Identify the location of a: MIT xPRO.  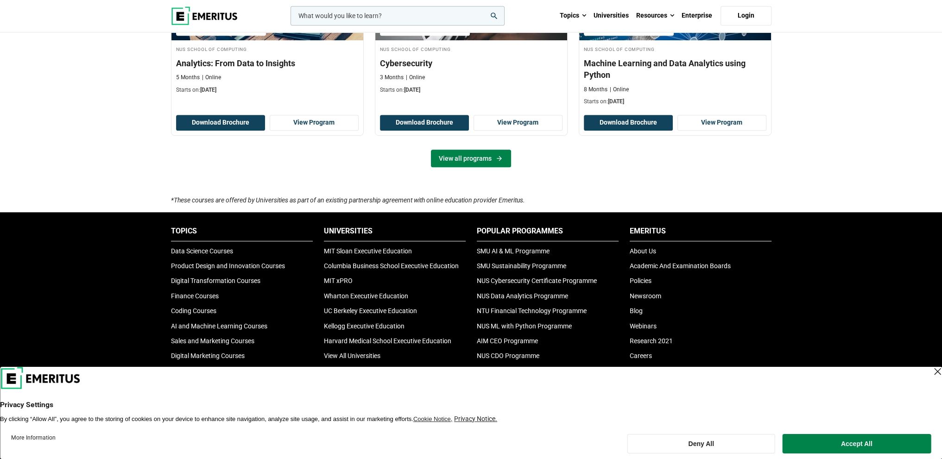
(338, 281).